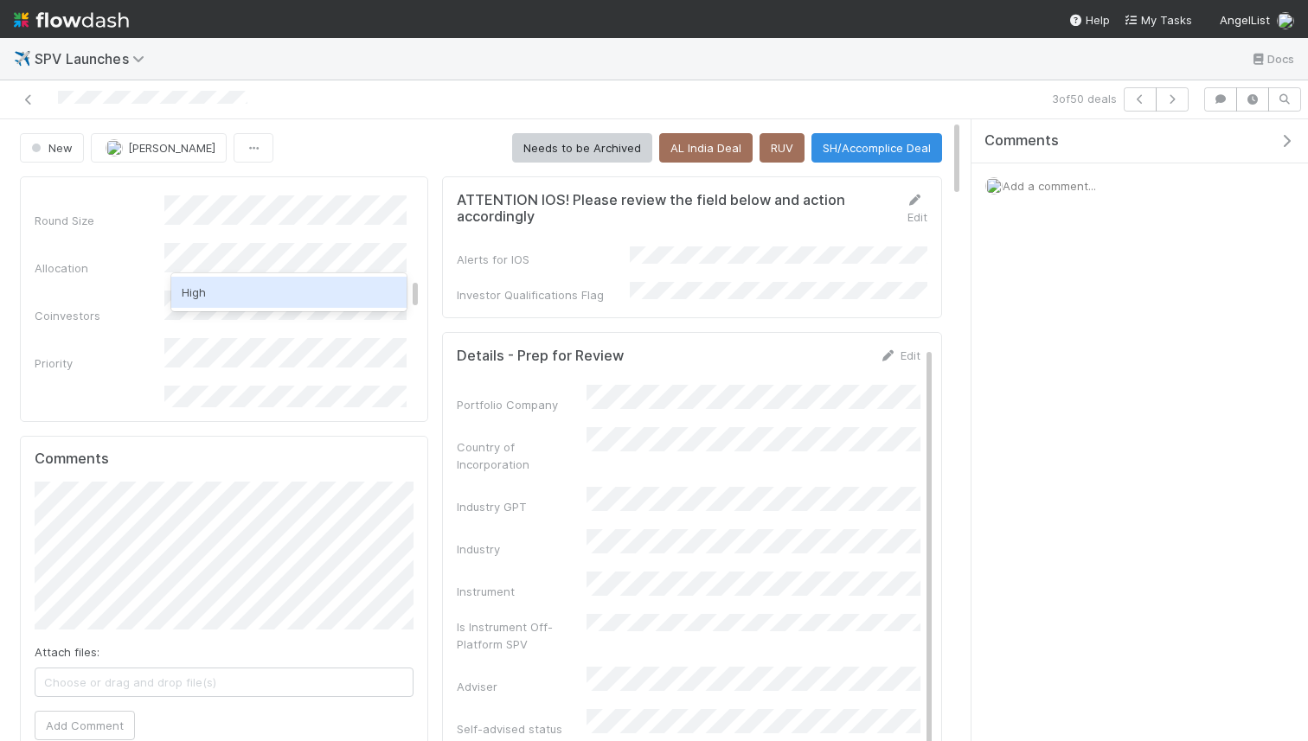 Image resolution: width=1308 pixels, height=741 pixels. What do you see at coordinates (522, 549) in the screenshot?
I see `div: Industry` at bounding box center [522, 549].